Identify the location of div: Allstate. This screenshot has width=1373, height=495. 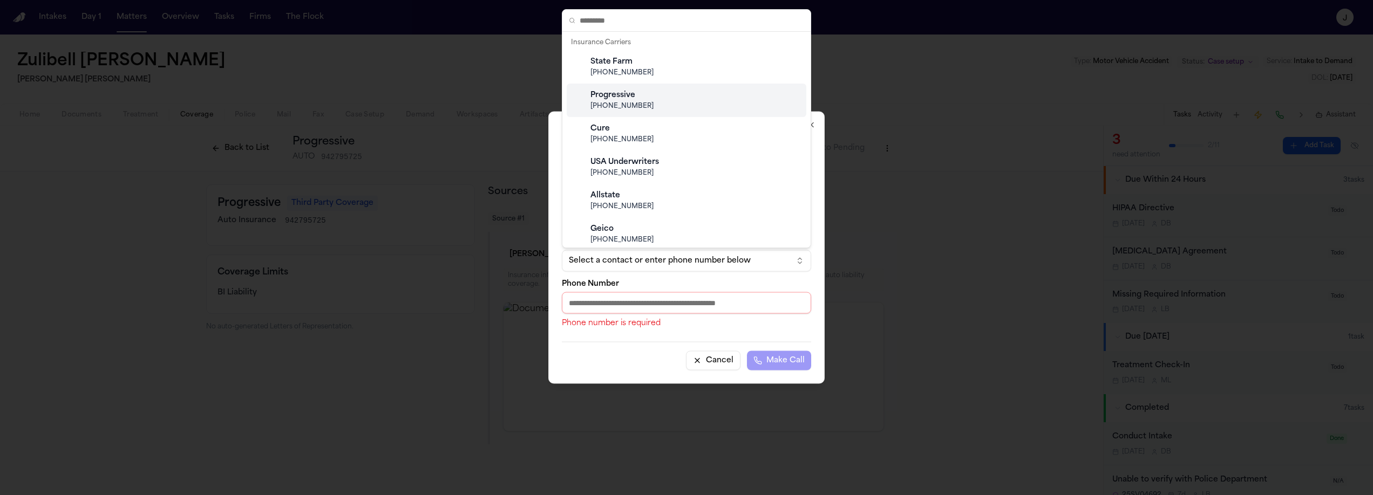
(695, 196).